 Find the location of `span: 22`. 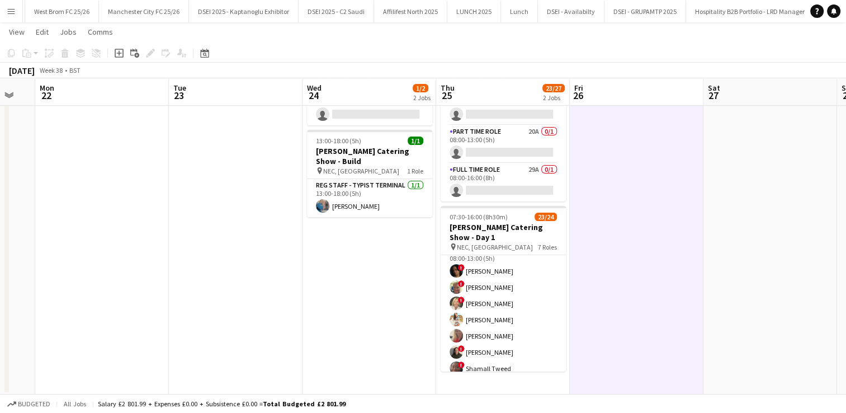

span: 22 is located at coordinates (46, 95).